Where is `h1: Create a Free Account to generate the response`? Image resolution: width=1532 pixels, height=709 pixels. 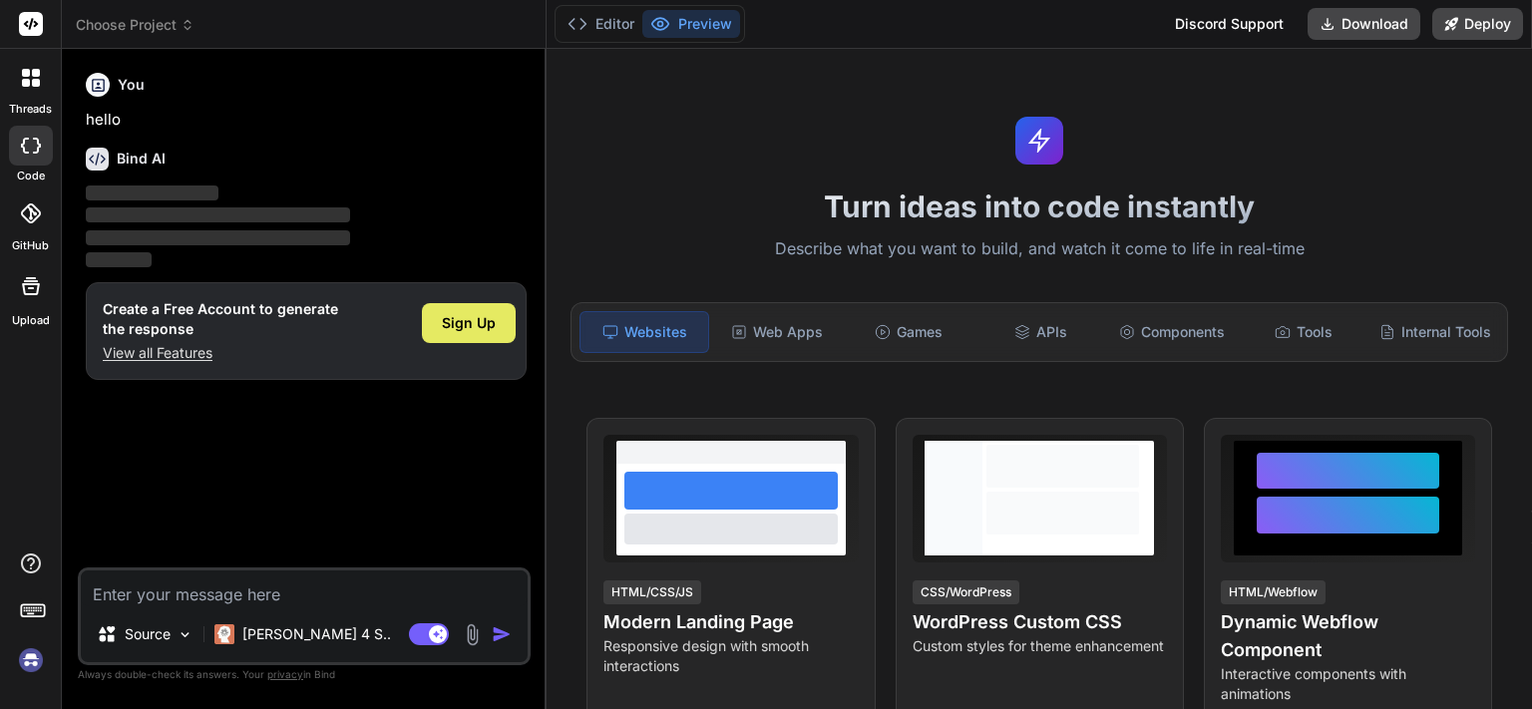
h1: Create a Free Account to generate the response is located at coordinates (220, 319).